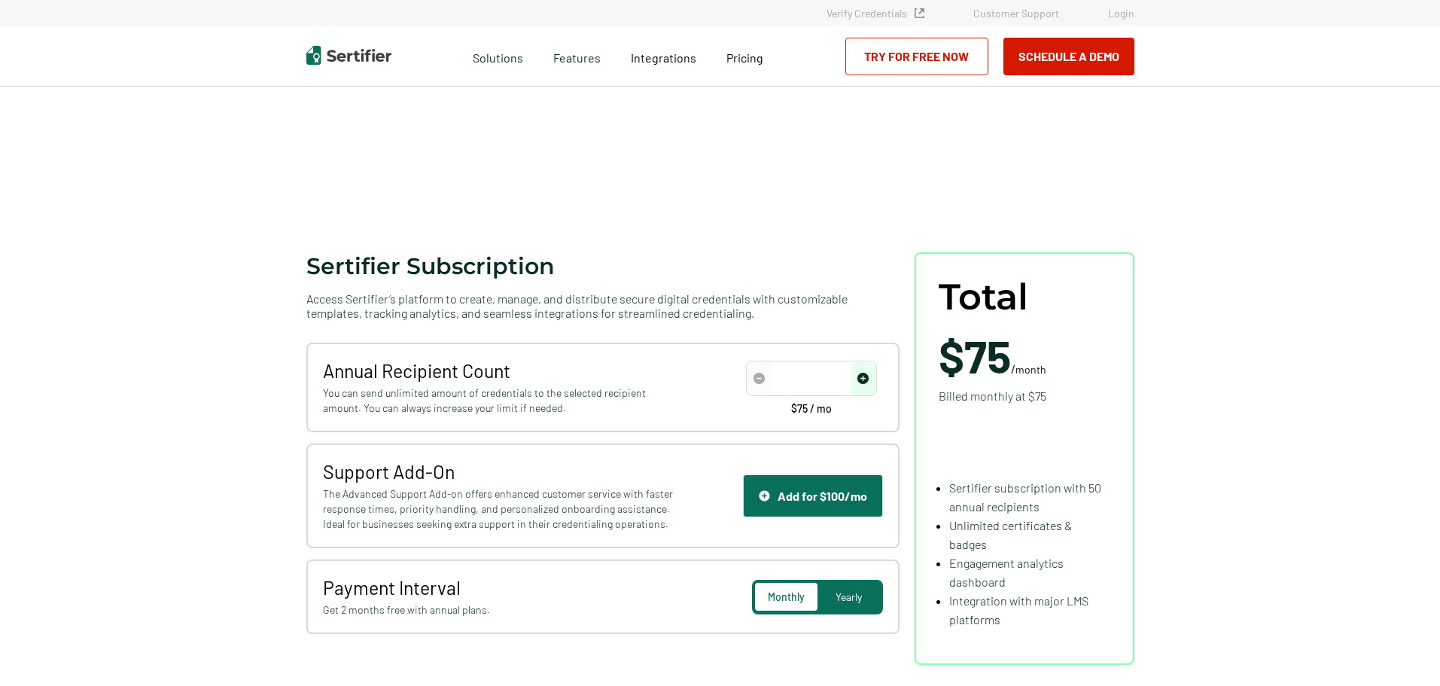 The image size is (1440, 686). What do you see at coordinates (1010, 534) in the screenshot?
I see `span: Unlimited certificates & badges` at bounding box center [1010, 534].